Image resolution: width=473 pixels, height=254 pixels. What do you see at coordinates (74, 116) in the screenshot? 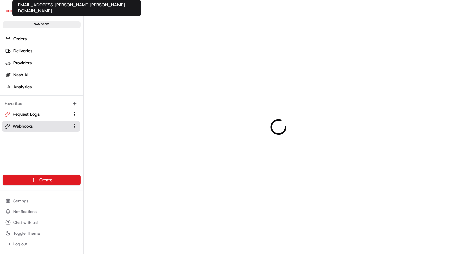
I see `span: Pylon` at bounding box center [74, 116].